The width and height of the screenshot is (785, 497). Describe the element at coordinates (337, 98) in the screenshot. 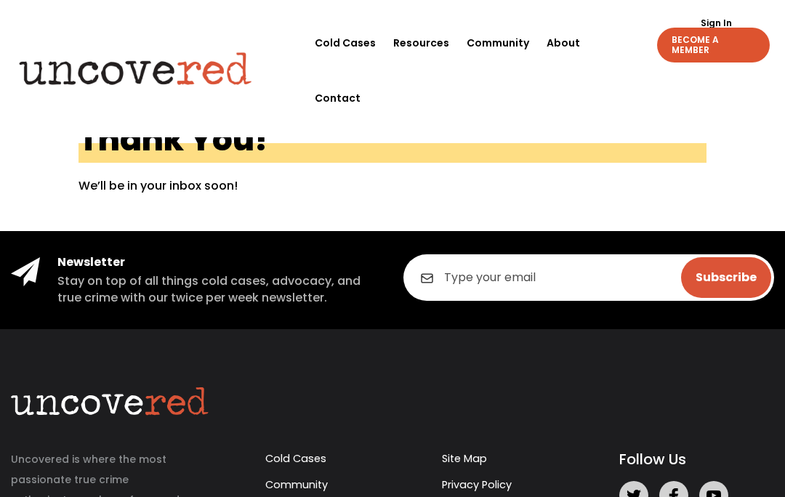

I see `a: Contact` at that location.